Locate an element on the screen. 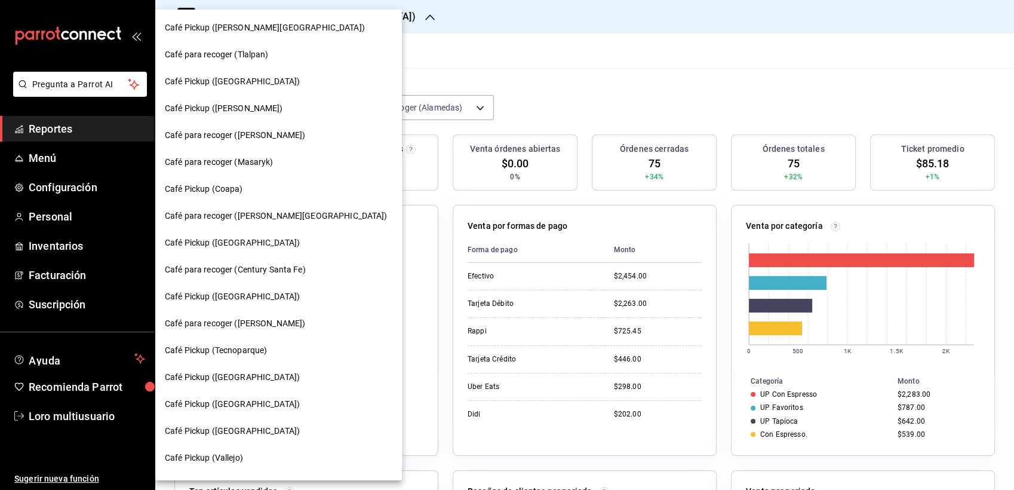  span: Café Pickup (Tecnoparque) is located at coordinates (216, 350).